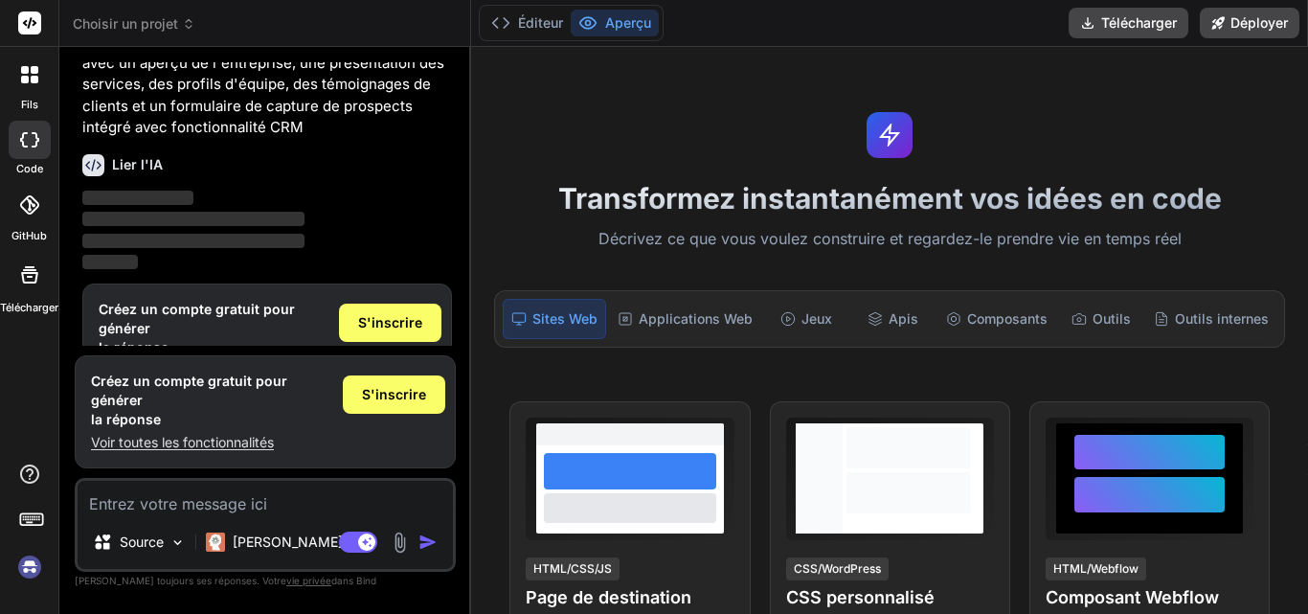  I want to click on font: Télécharger, so click(1139, 22).